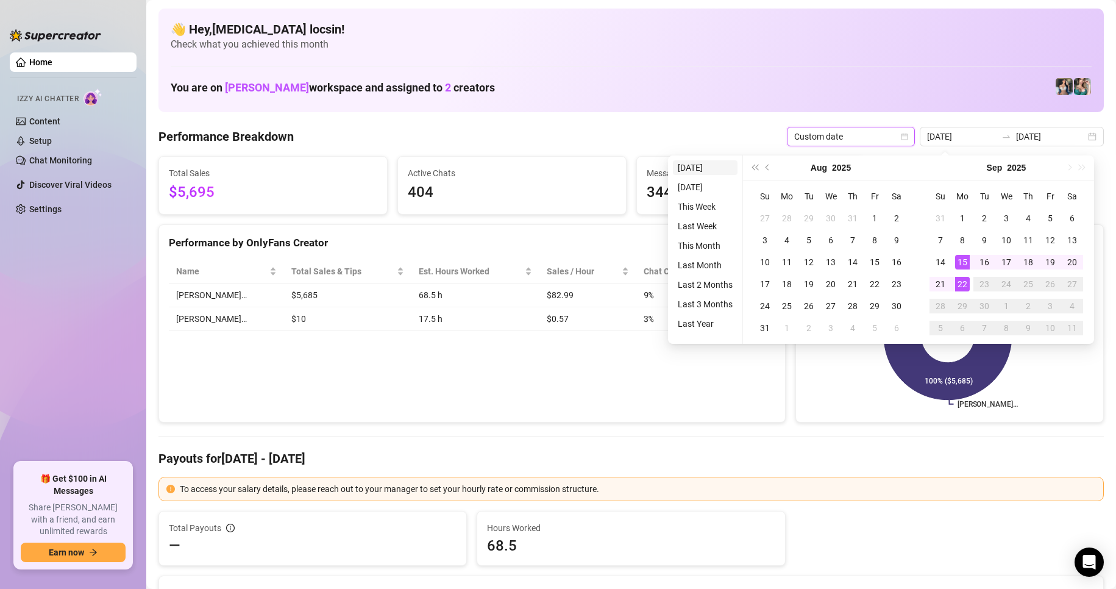 Image resolution: width=1116 pixels, height=589 pixels. Describe the element at coordinates (448, 87) in the screenshot. I see `span: 2` at that location.